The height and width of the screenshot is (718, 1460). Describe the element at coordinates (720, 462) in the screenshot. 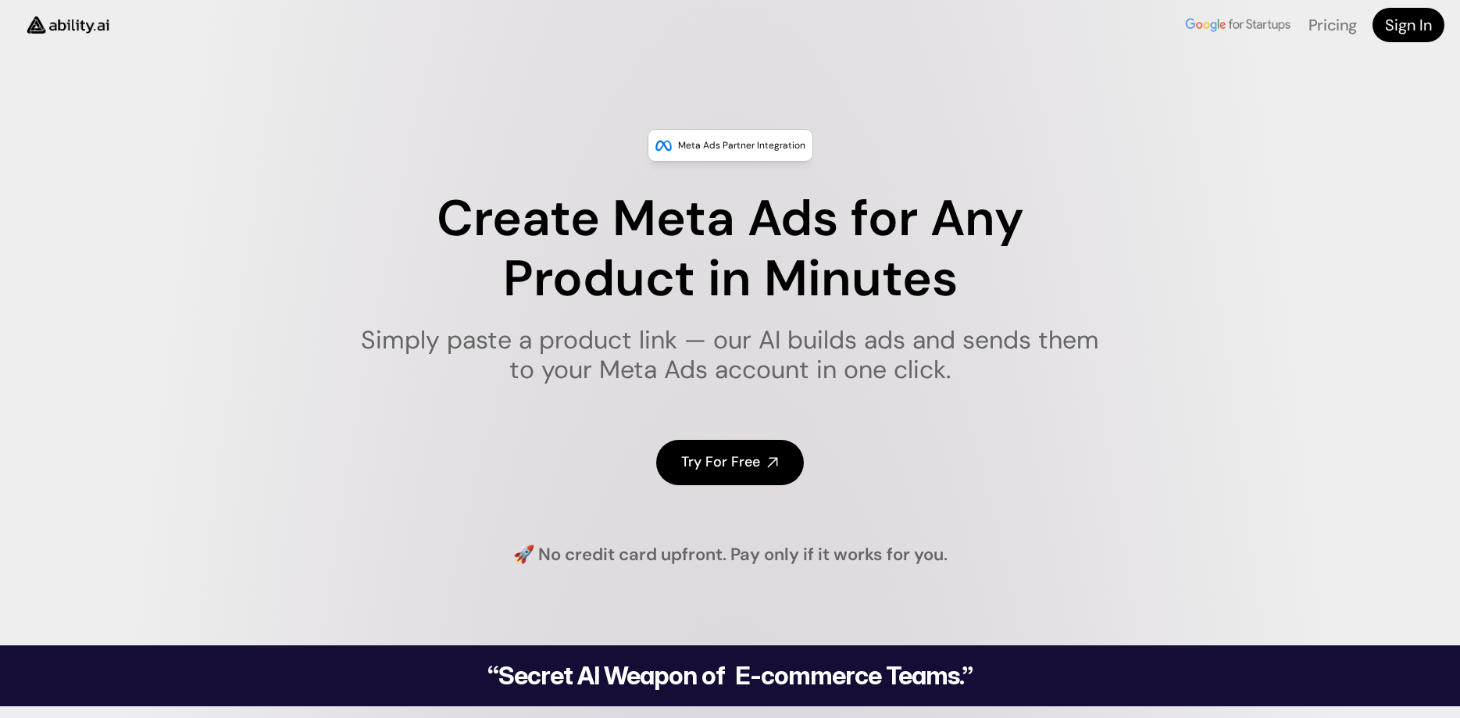

I see `h4: Try For Free` at that location.